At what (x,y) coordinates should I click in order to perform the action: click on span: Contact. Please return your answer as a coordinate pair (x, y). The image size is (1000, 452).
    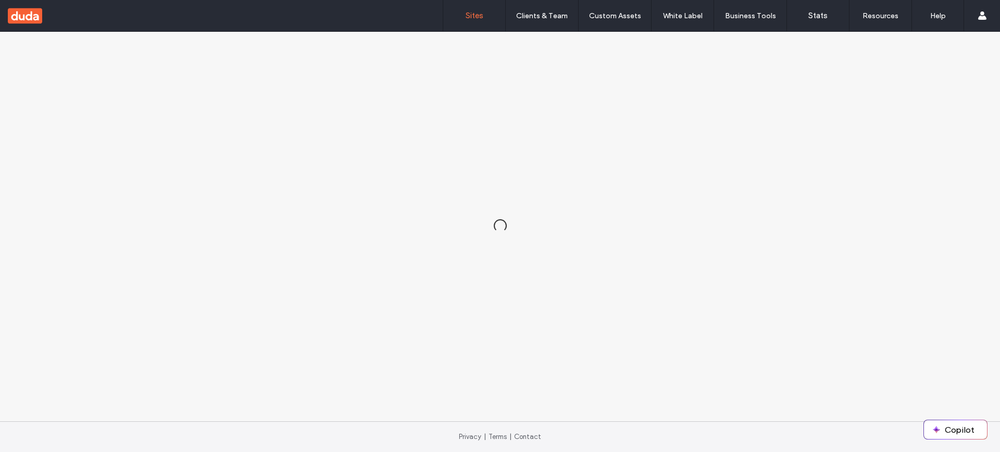
    Looking at the image, I should click on (528, 436).